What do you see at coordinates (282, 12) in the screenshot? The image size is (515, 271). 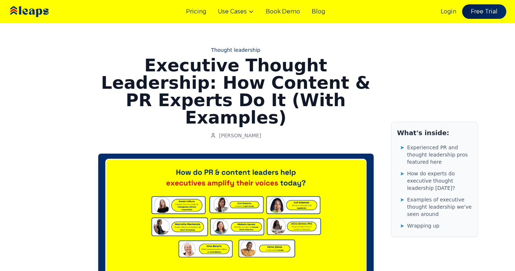 I see `a: Book Demo` at bounding box center [282, 12].